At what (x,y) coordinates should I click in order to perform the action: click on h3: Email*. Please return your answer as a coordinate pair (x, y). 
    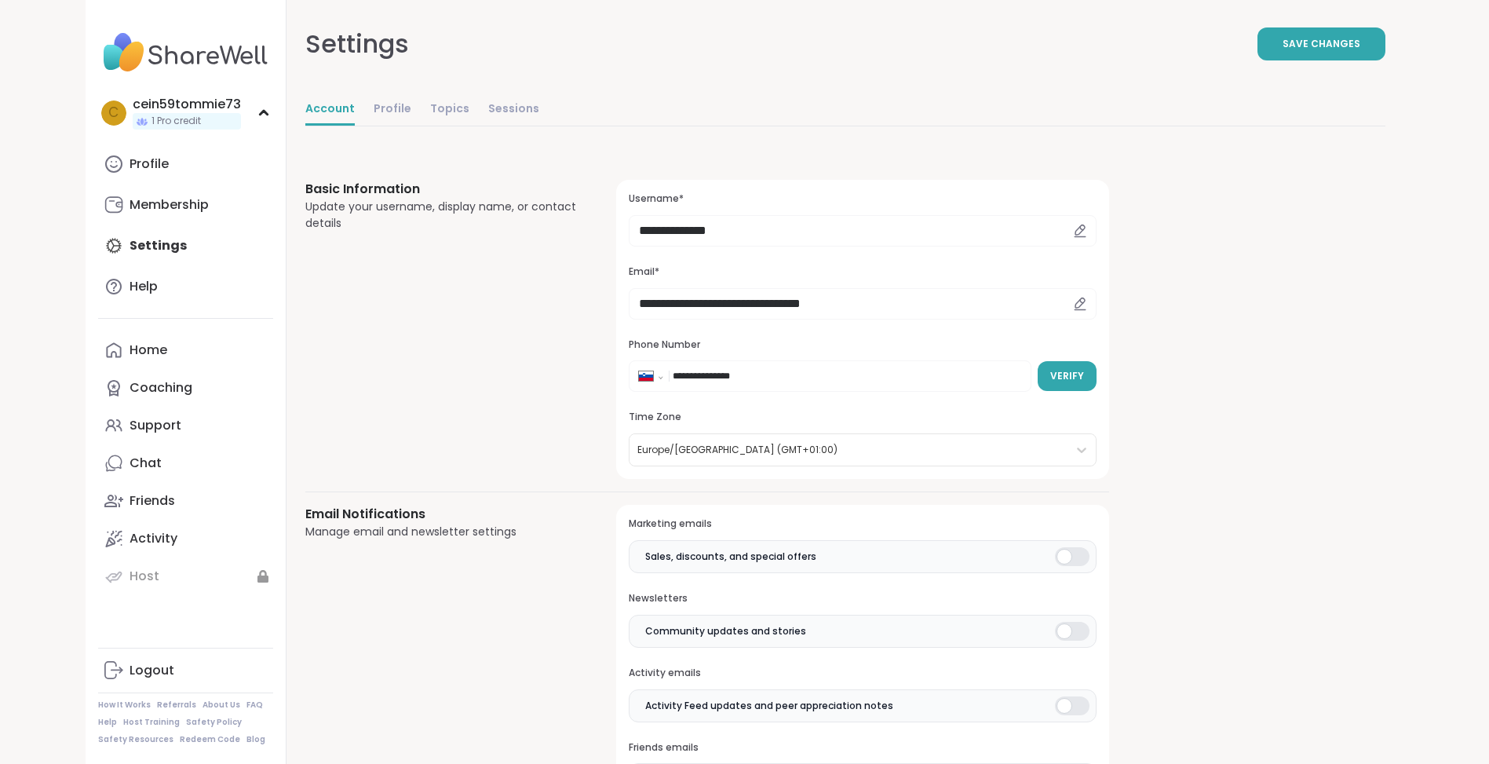
    Looking at the image, I should click on (862, 272).